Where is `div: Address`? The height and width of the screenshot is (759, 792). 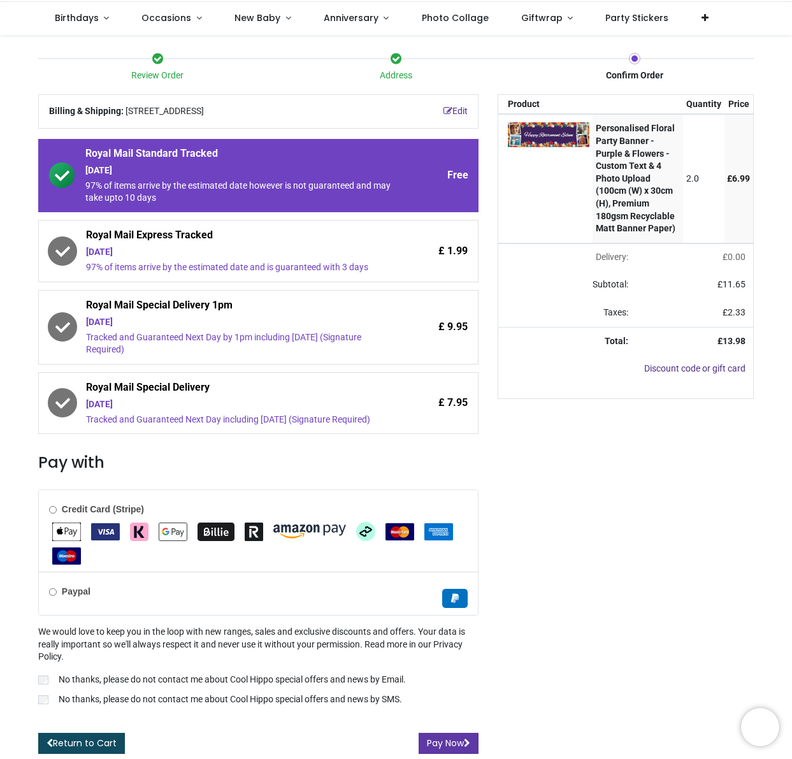
div: Address is located at coordinates (396, 76).